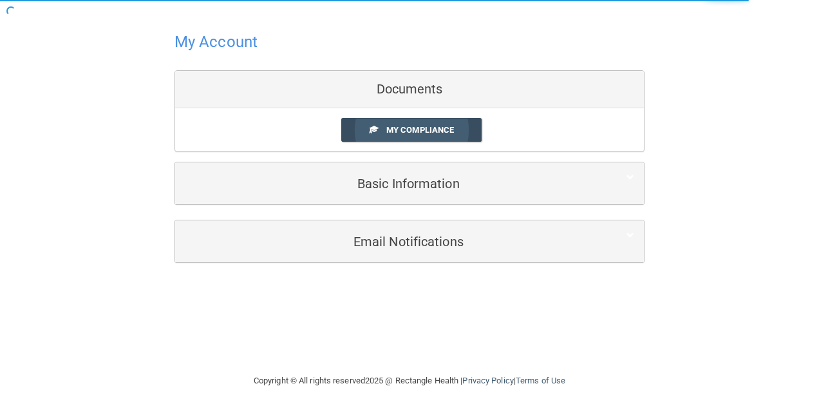 The height and width of the screenshot is (415, 819). Describe the element at coordinates (410, 381) in the screenshot. I see `div: Copyright © All rights reserved 2025 @ Rectangle Health | |` at that location.